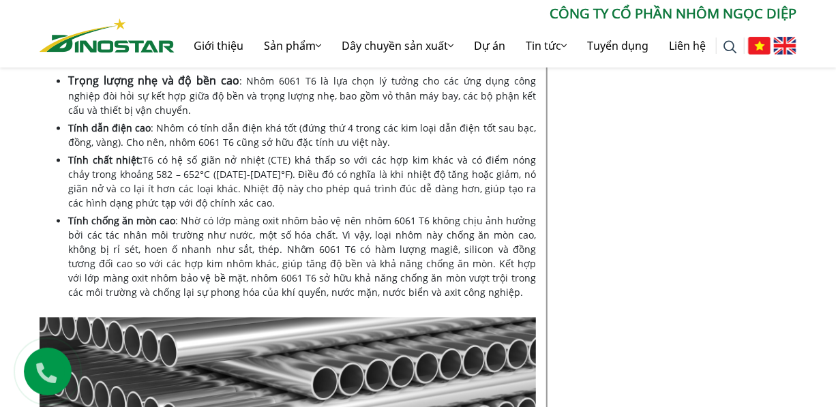 Image resolution: width=836 pixels, height=407 pixels. What do you see at coordinates (785, 46) in the screenshot?
I see `img: English` at bounding box center [785, 46].